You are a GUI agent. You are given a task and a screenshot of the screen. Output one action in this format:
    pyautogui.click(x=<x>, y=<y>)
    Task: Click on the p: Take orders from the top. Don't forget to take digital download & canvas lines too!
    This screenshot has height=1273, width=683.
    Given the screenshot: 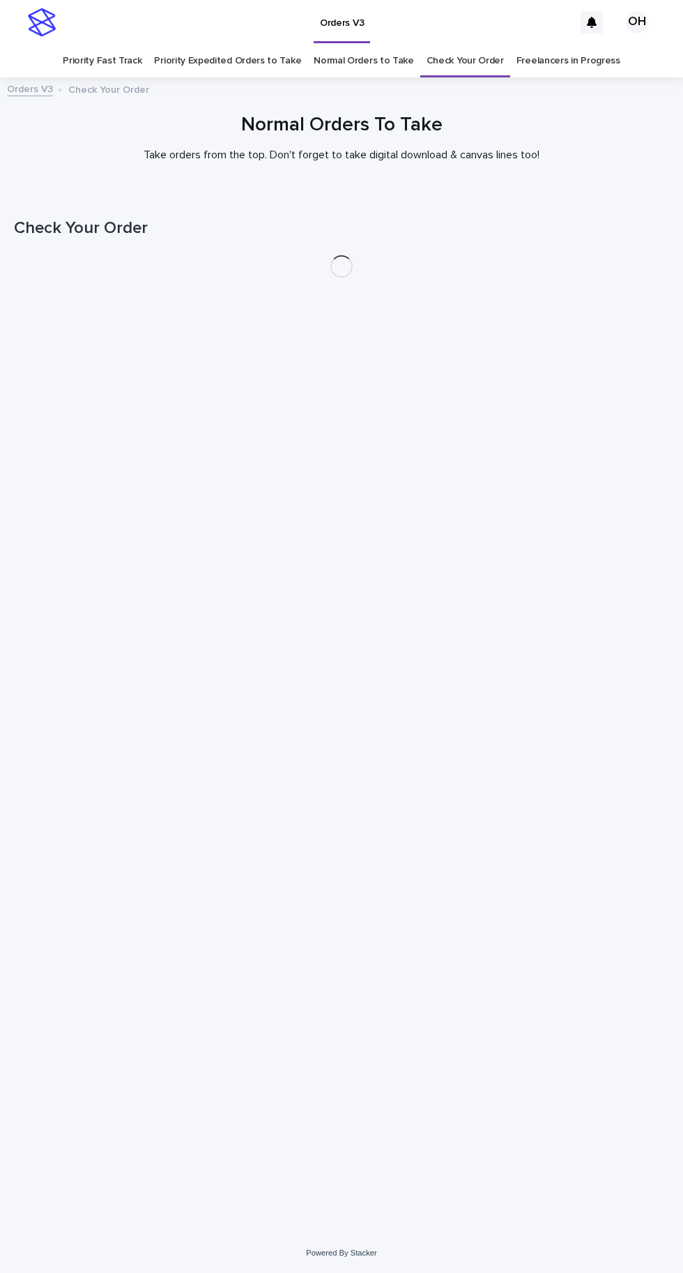 What is the action you would take?
    pyautogui.click(x=342, y=155)
    